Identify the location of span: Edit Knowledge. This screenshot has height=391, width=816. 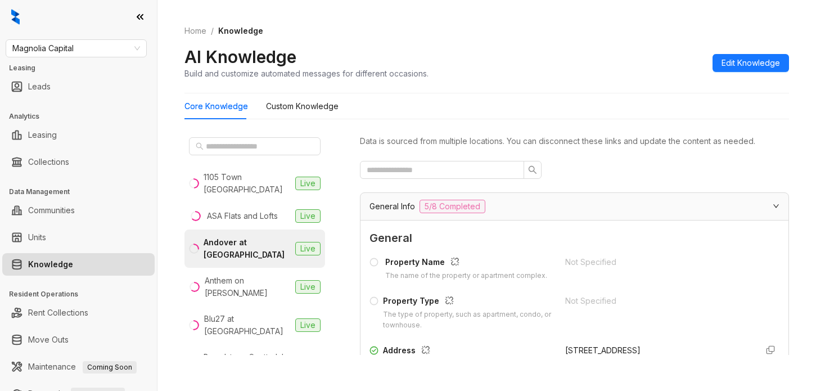
(750, 63).